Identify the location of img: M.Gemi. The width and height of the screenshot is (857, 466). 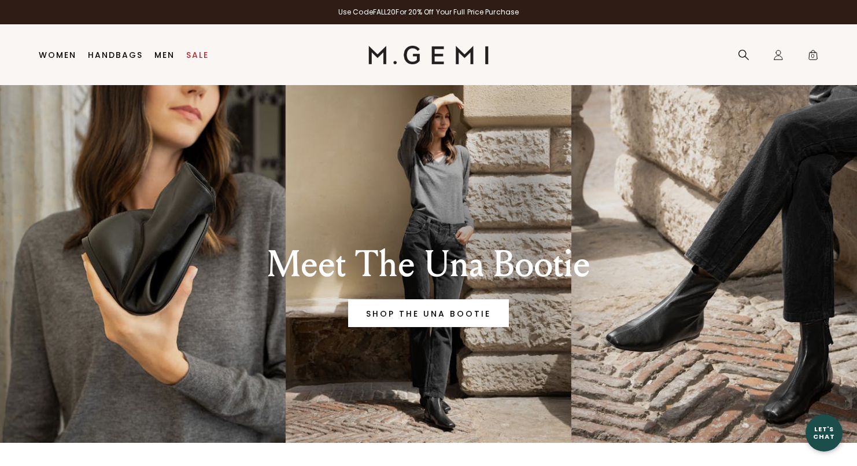
(429, 55).